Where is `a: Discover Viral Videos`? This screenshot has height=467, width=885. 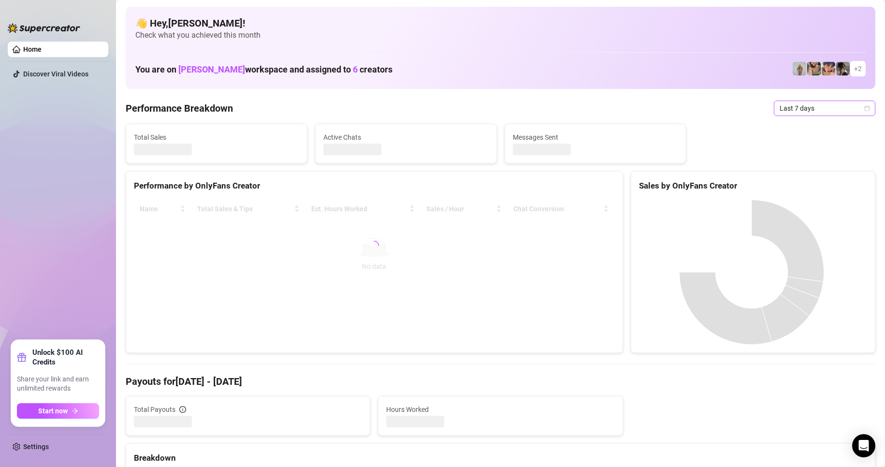 a: Discover Viral Videos is located at coordinates (56, 74).